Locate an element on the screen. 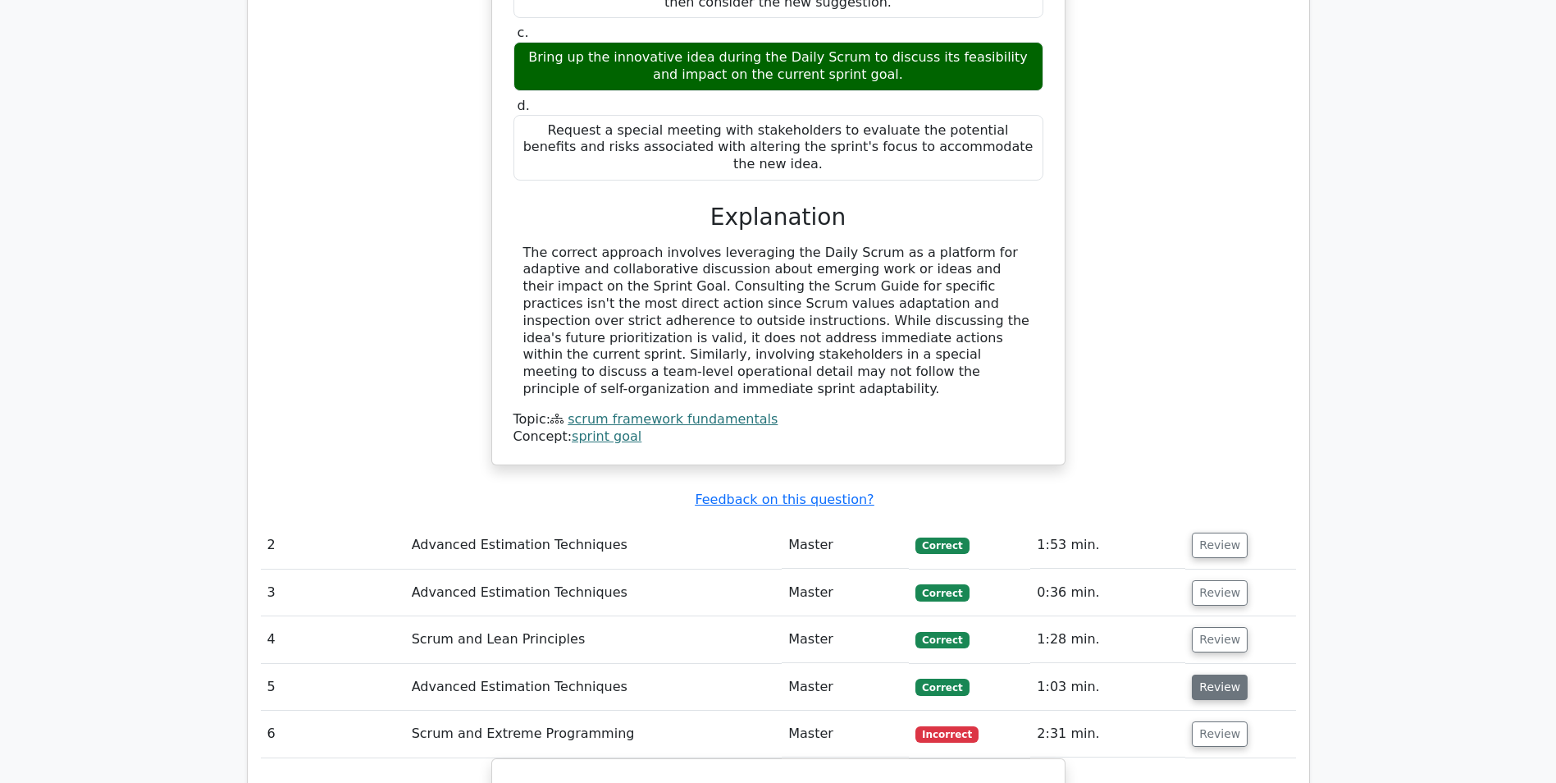 The height and width of the screenshot is (783, 1556). div: Concept: is located at coordinates (778, 436).